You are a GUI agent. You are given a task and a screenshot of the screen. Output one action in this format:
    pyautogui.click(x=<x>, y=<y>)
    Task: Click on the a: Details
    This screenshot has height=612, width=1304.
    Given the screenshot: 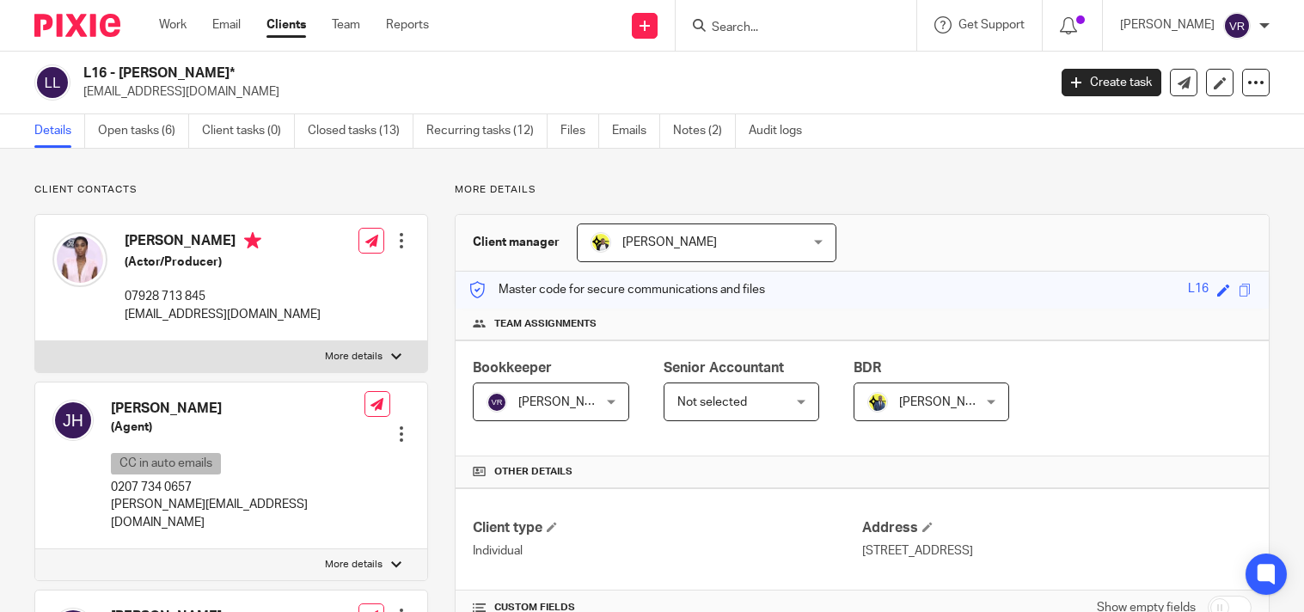 What is the action you would take?
    pyautogui.click(x=59, y=131)
    